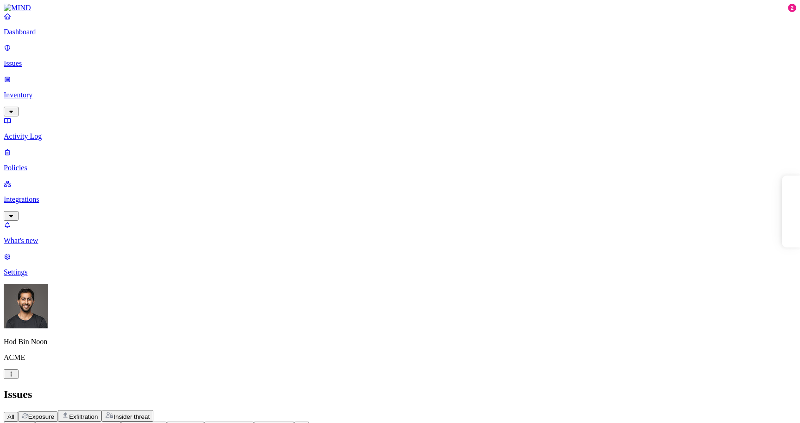 The image size is (800, 423). I want to click on a: Policies, so click(400, 160).